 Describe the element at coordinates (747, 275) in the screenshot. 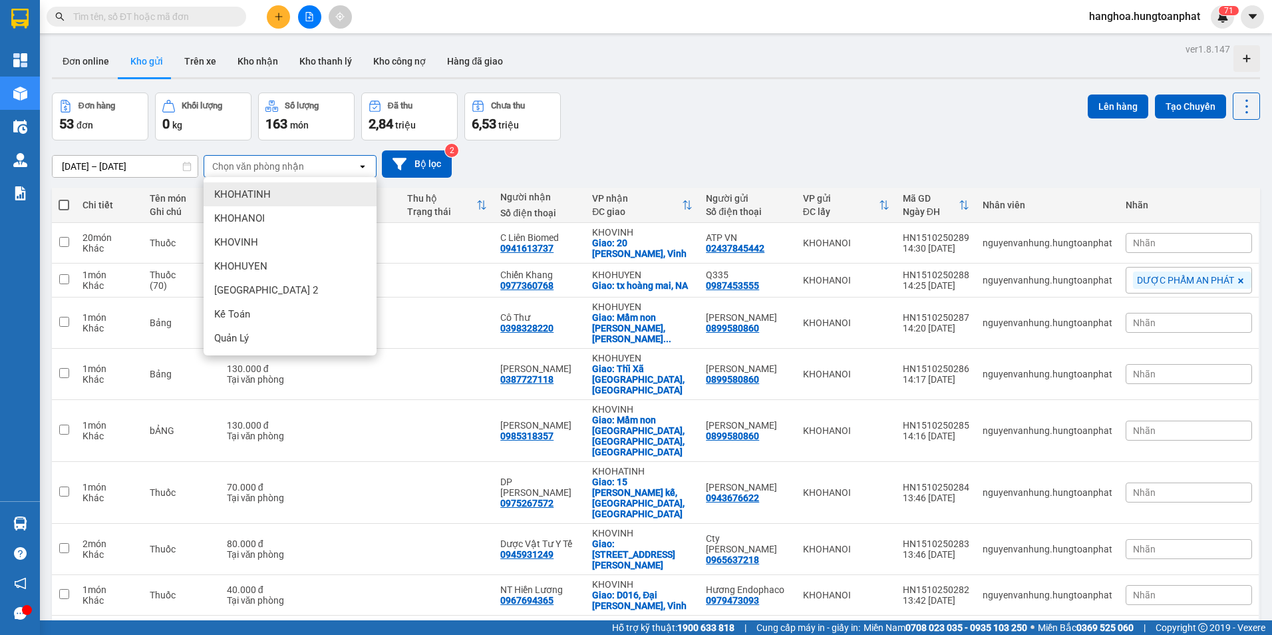

I see `div: Q335` at that location.